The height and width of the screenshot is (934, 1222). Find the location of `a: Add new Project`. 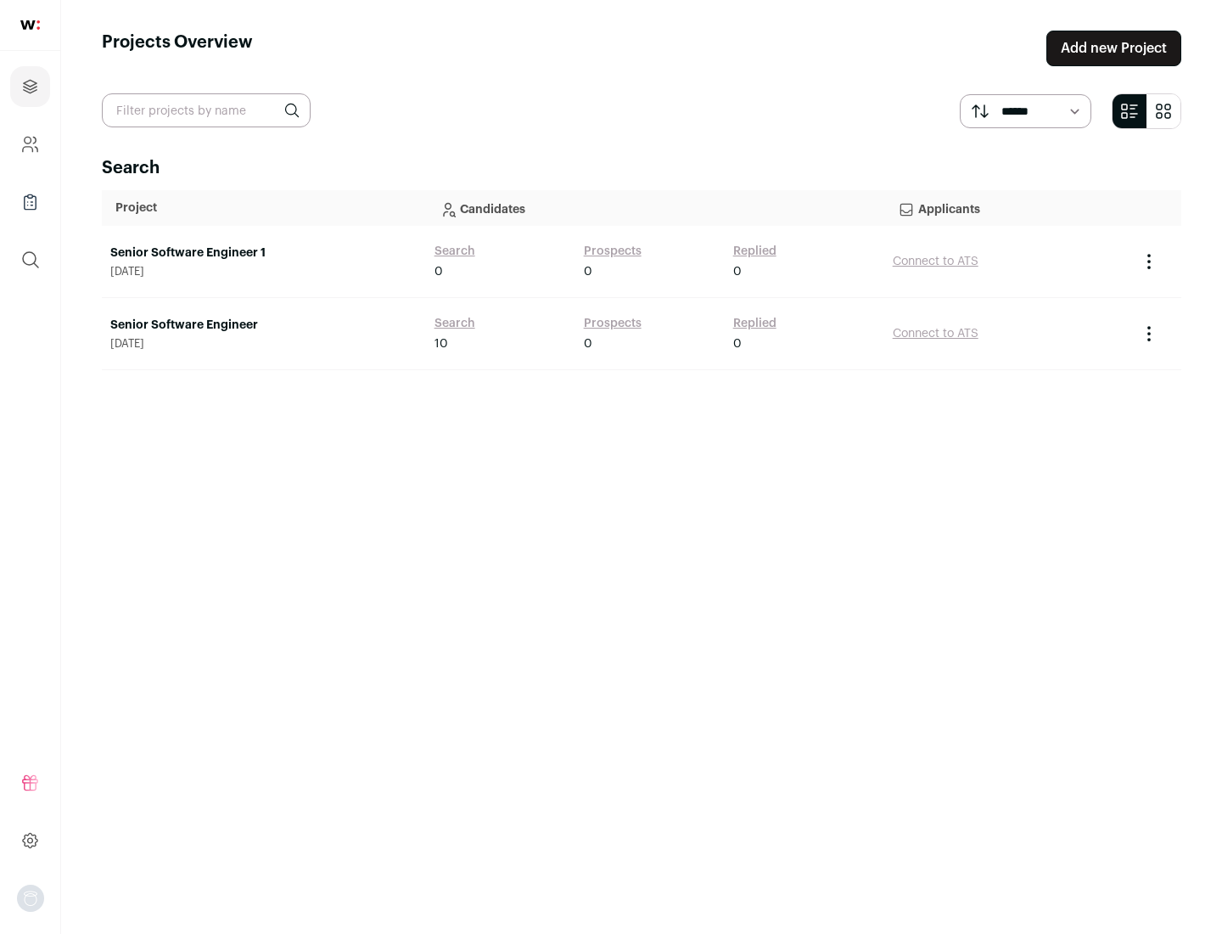

a: Add new Project is located at coordinates (1114, 48).